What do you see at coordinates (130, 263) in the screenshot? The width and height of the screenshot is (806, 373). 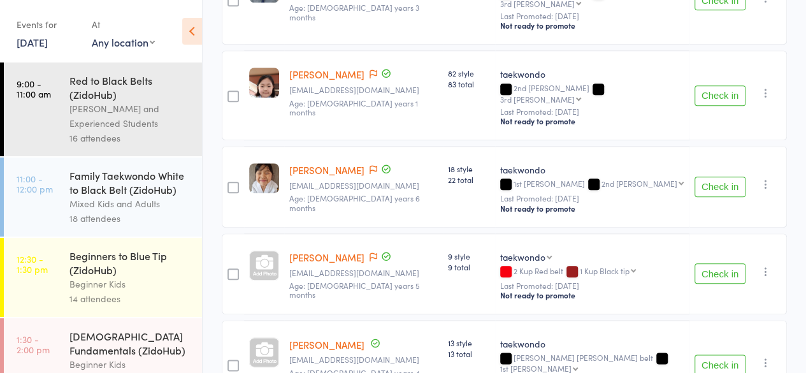 I see `div: Beginners to Blue Tip (ZidoHub)` at bounding box center [130, 263].